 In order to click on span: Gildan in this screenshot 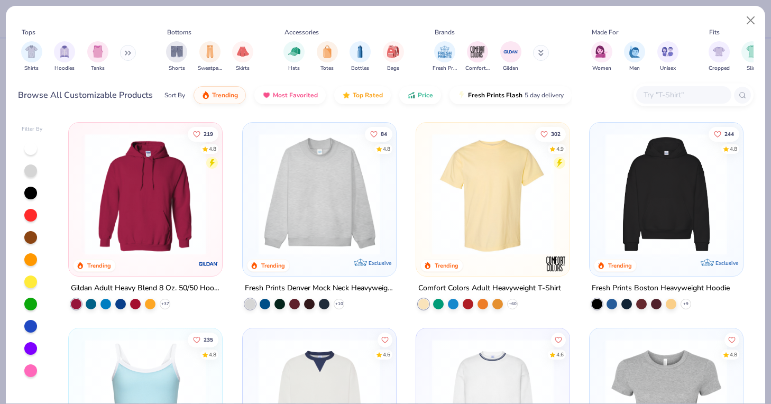, I will do `click(510, 68)`.